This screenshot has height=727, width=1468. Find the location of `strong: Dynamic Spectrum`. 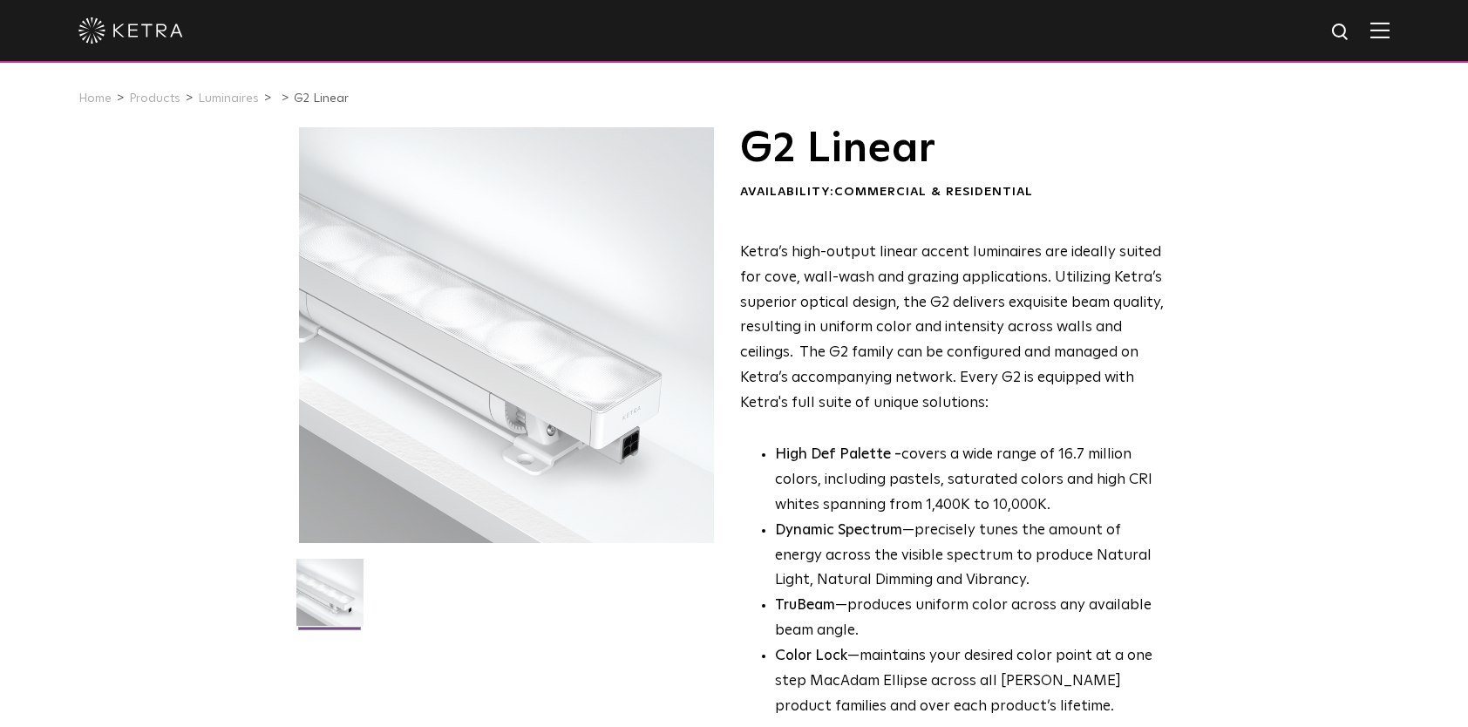

strong: Dynamic Spectrum is located at coordinates (839, 530).